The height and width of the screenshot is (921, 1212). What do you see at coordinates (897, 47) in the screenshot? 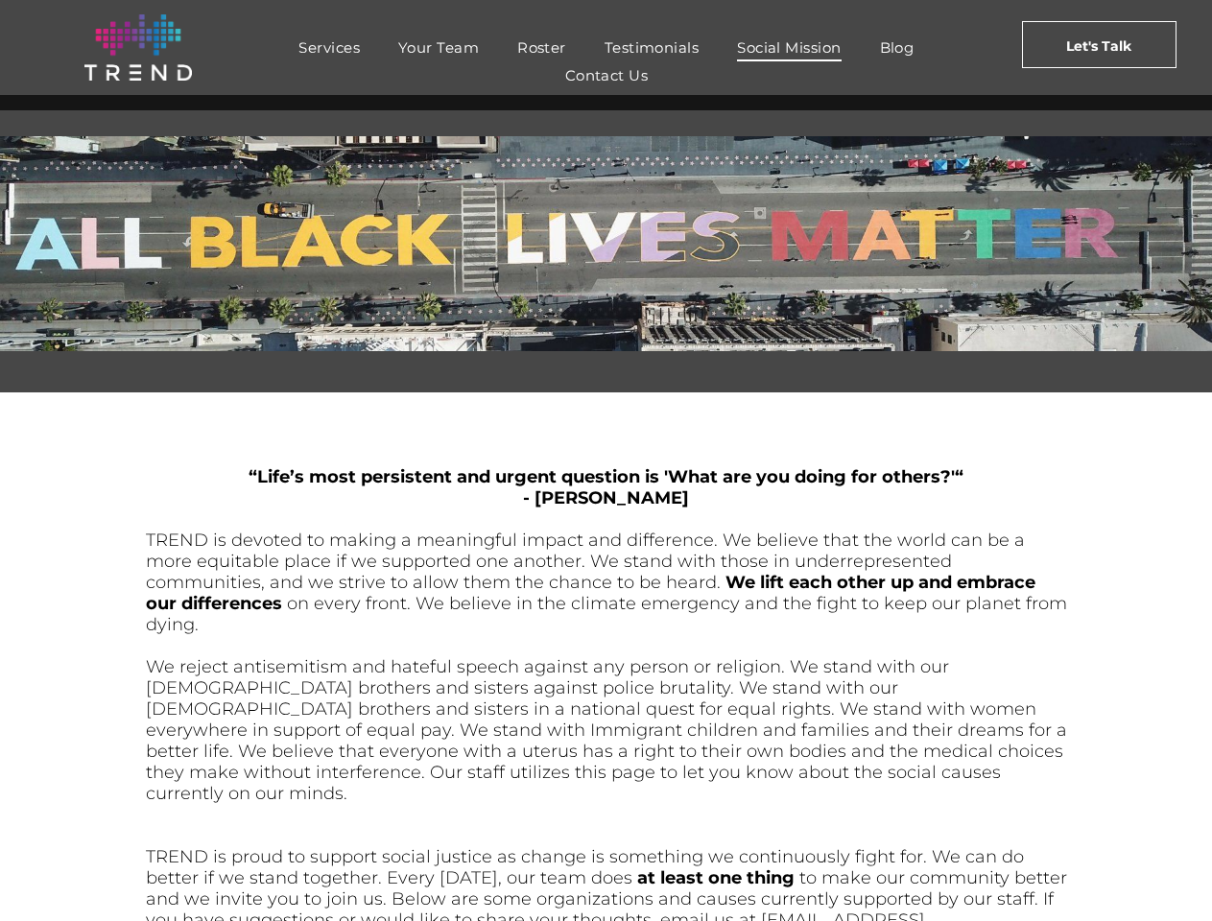
I see `a: Blog` at bounding box center [897, 47].